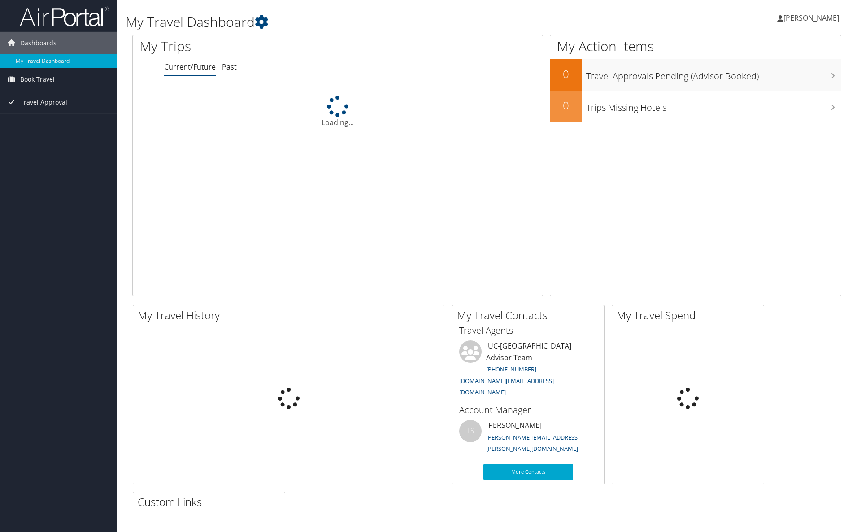 This screenshot has height=532, width=857. What do you see at coordinates (190, 67) in the screenshot?
I see `a: Current/Future` at bounding box center [190, 67].